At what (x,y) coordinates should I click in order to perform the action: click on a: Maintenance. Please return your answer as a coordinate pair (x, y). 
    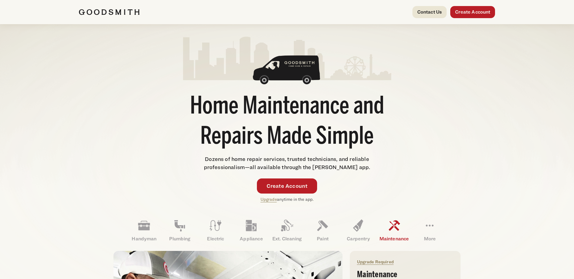
    Looking at the image, I should click on (394, 231).